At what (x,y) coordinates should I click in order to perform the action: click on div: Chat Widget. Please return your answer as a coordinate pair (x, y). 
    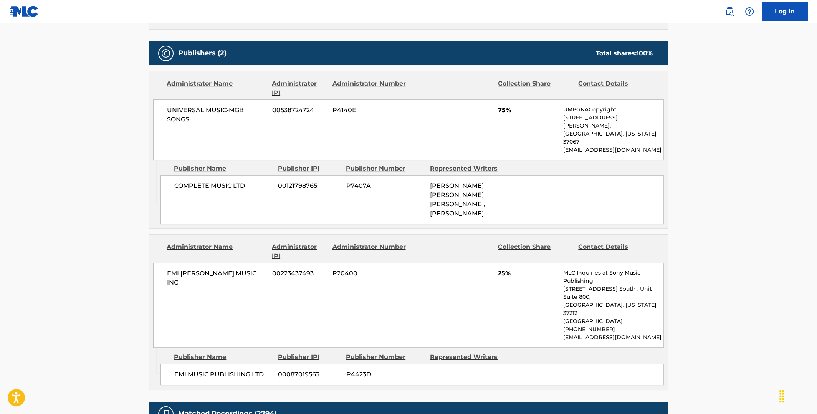
    Looking at the image, I should click on (798, 395).